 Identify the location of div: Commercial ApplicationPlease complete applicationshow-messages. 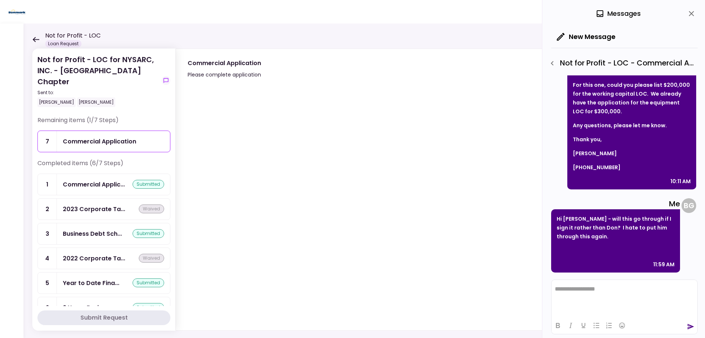
(433, 189).